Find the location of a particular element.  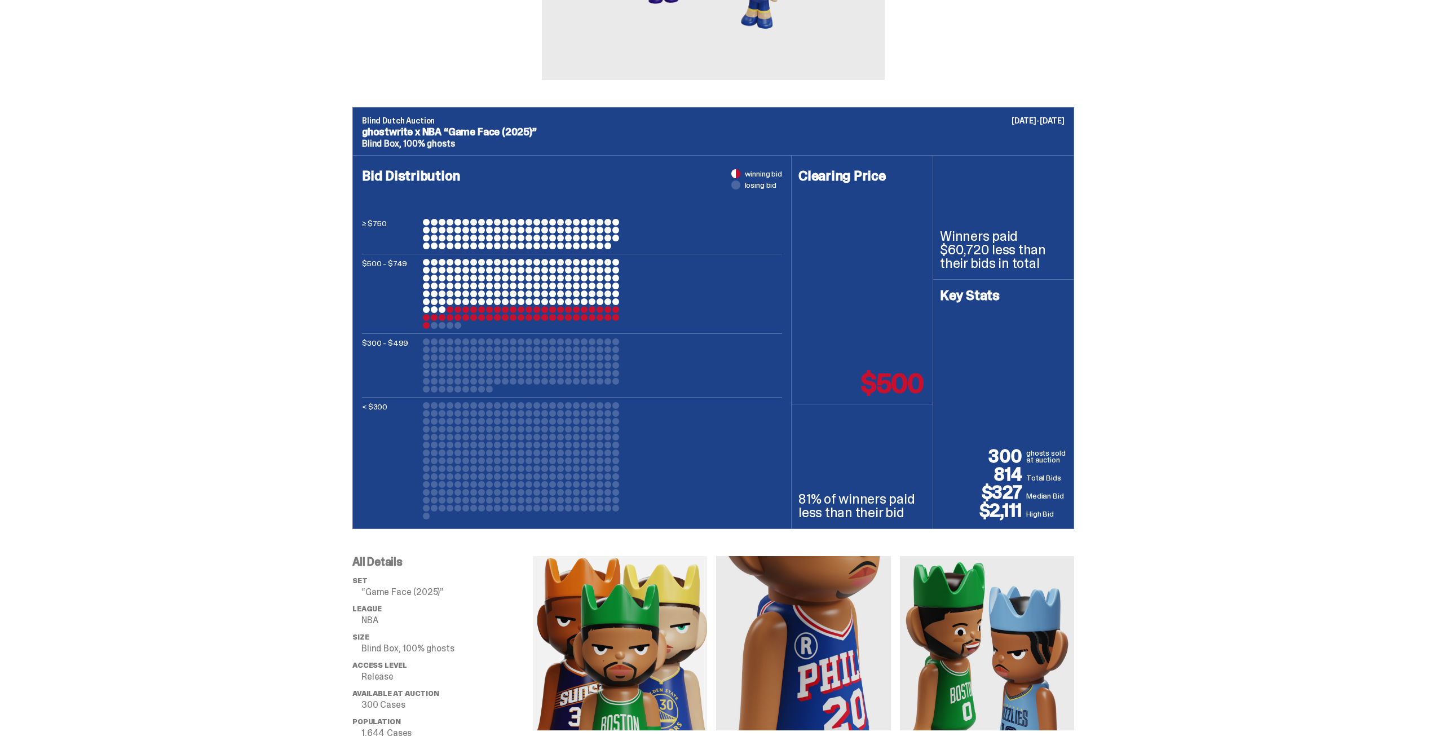

p: ghostwrite x NBA “Game Face (2025)” is located at coordinates (713, 132).